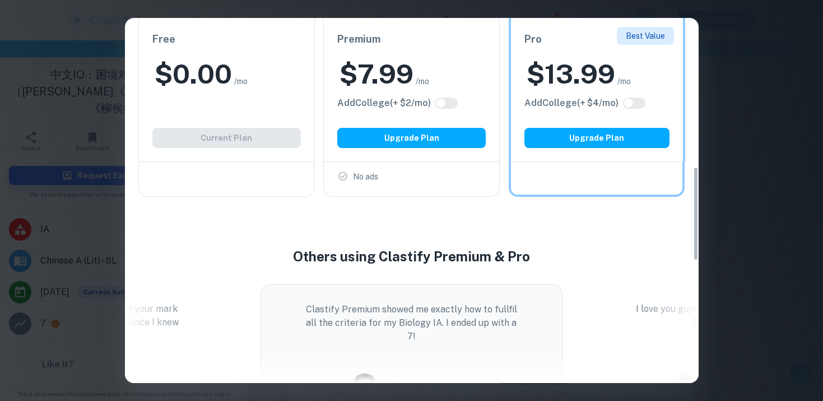 The height and width of the screenshot is (401, 823). Describe the element at coordinates (411, 39) in the screenshot. I see `h6: Premium` at that location.